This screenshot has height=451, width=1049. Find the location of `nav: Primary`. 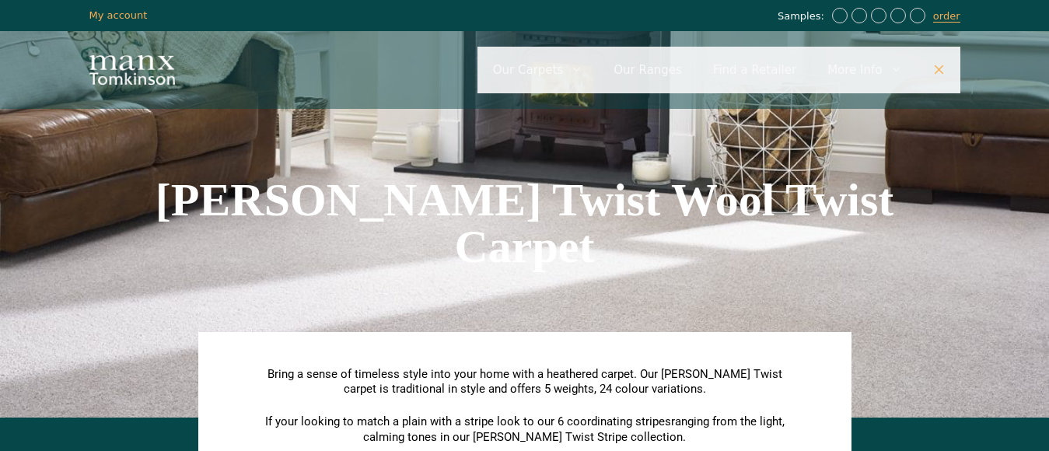

nav: Primary is located at coordinates (718, 70).